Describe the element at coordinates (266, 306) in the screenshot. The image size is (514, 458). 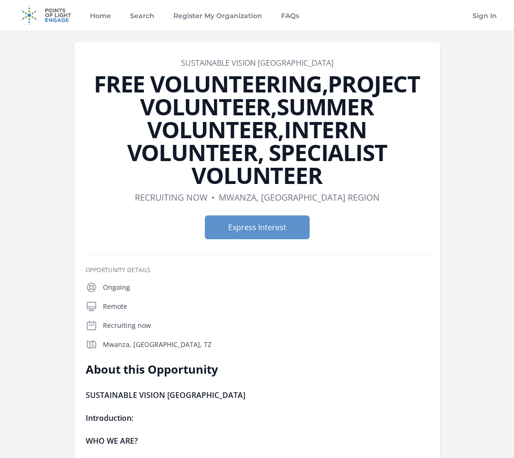
I see `p: Remote` at that location.